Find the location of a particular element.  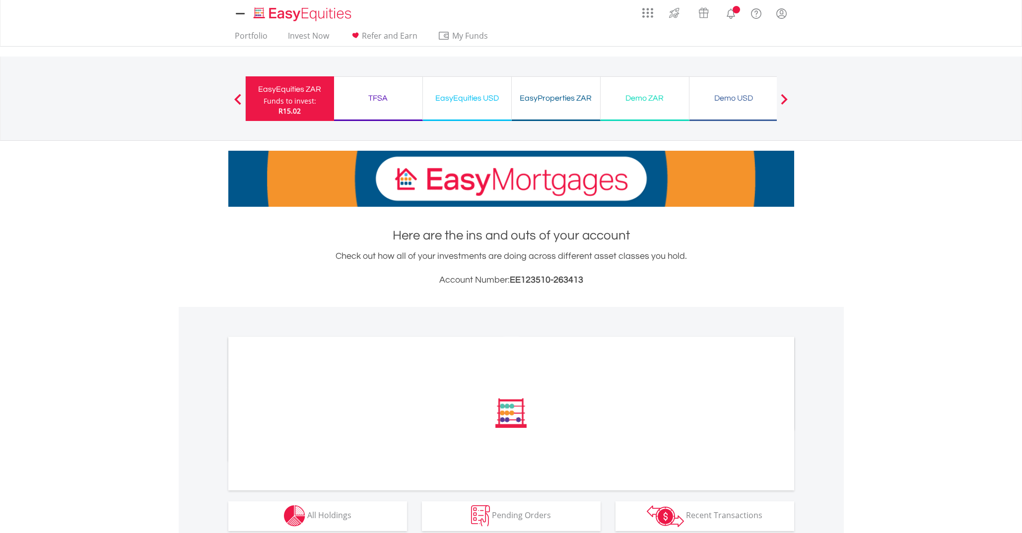

span: EE123510-263413 is located at coordinates (546, 280).